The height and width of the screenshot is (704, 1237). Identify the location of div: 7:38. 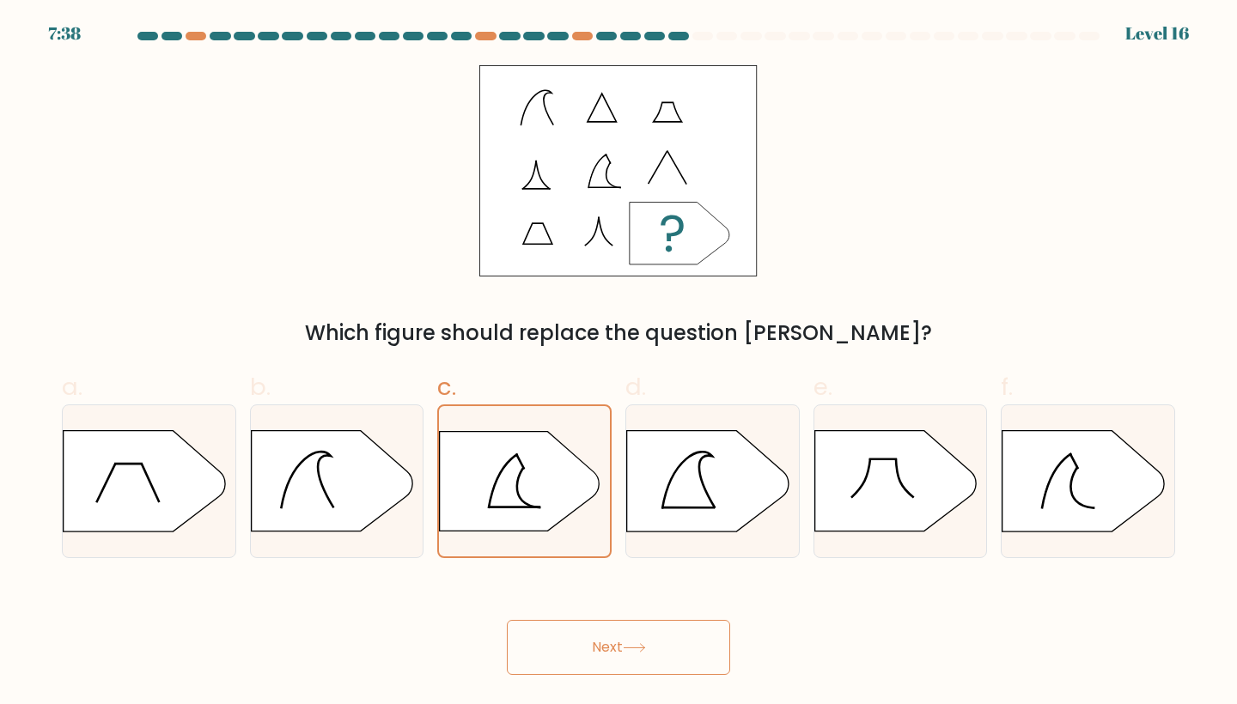
(64, 33).